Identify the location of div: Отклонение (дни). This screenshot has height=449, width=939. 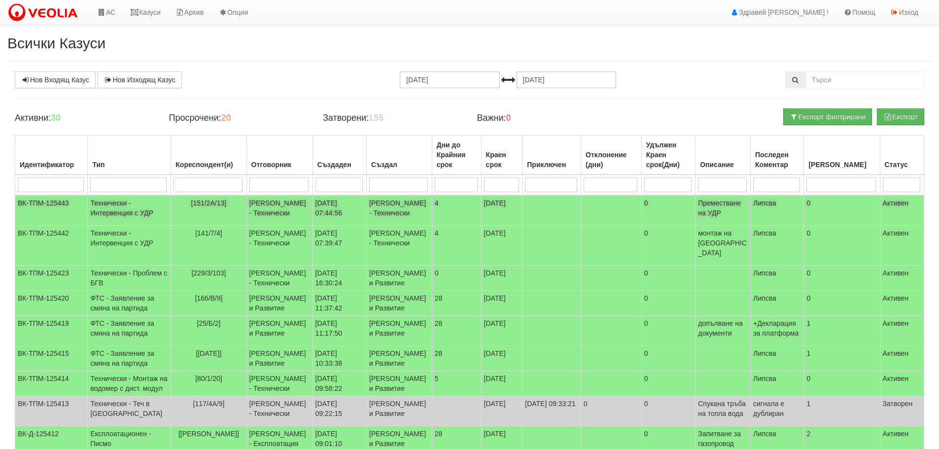
(611, 160).